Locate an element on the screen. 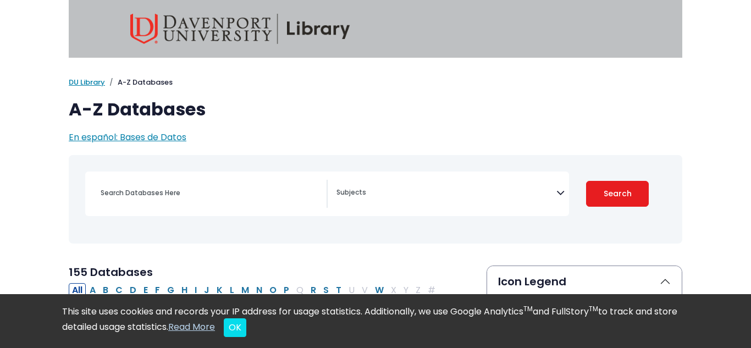 This screenshot has width=751, height=348. span: En español: Bases de Datos is located at coordinates (128, 137).